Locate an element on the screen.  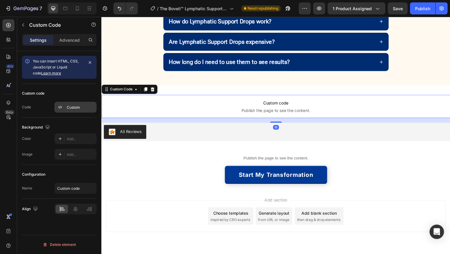
div: Generate layout is located at coordinates (179, 203).